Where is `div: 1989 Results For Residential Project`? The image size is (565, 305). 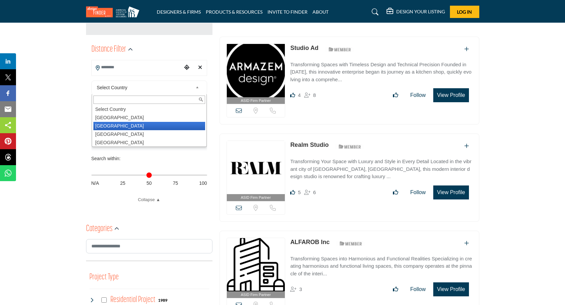 div: 1989 Results For Residential Project is located at coordinates (163, 300).